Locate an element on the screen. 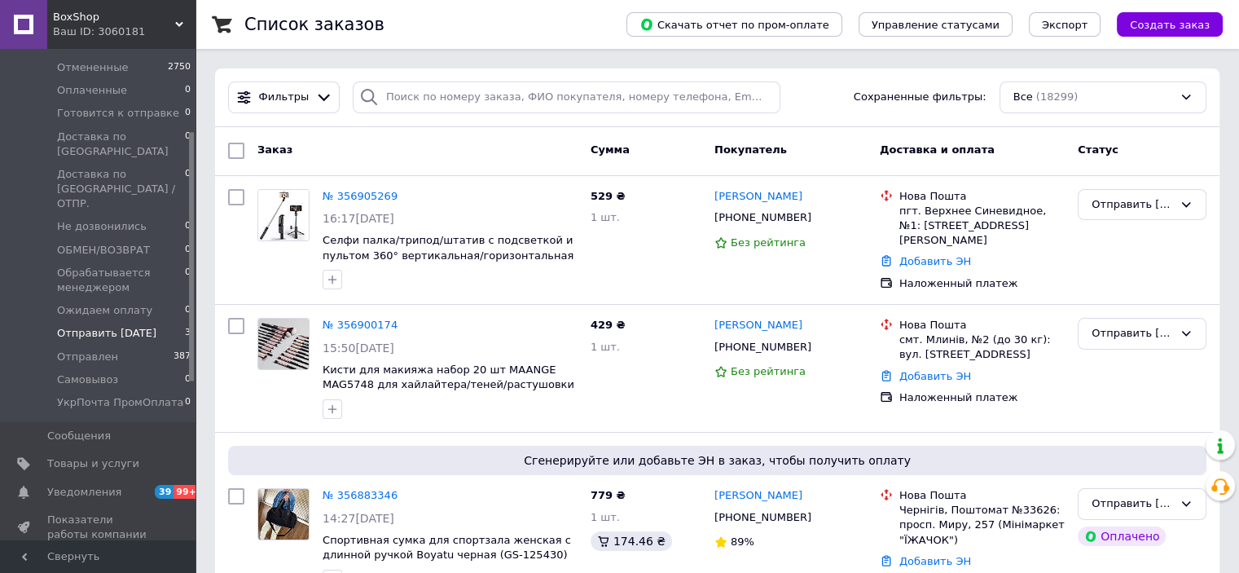 This screenshot has height=573, width=1239. span: Скачать отчет по пром-оплате is located at coordinates (734, 24).